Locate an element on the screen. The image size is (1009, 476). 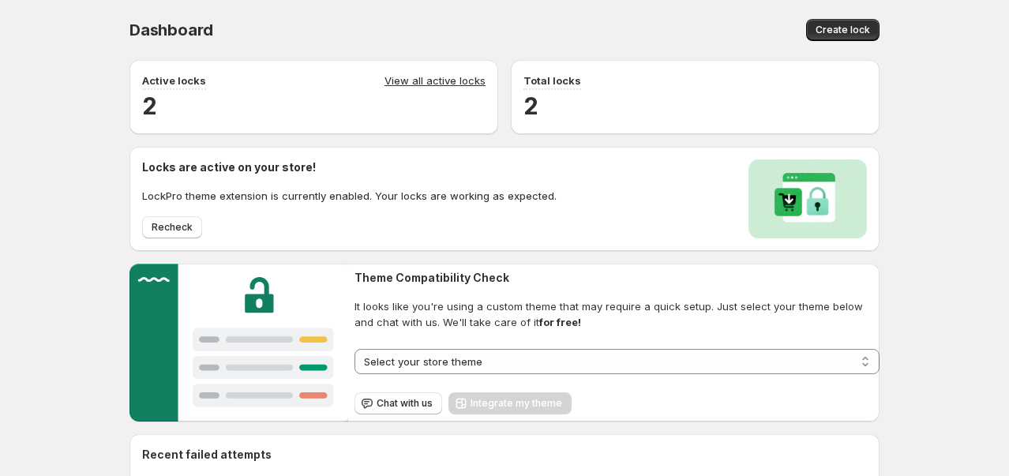
p: Total locks is located at coordinates (552, 81).